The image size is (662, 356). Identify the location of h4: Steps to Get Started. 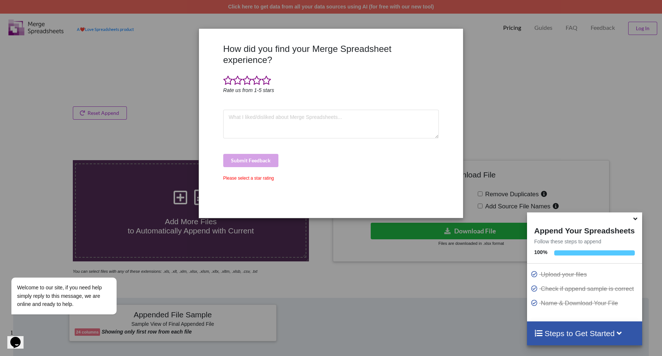
(584, 333).